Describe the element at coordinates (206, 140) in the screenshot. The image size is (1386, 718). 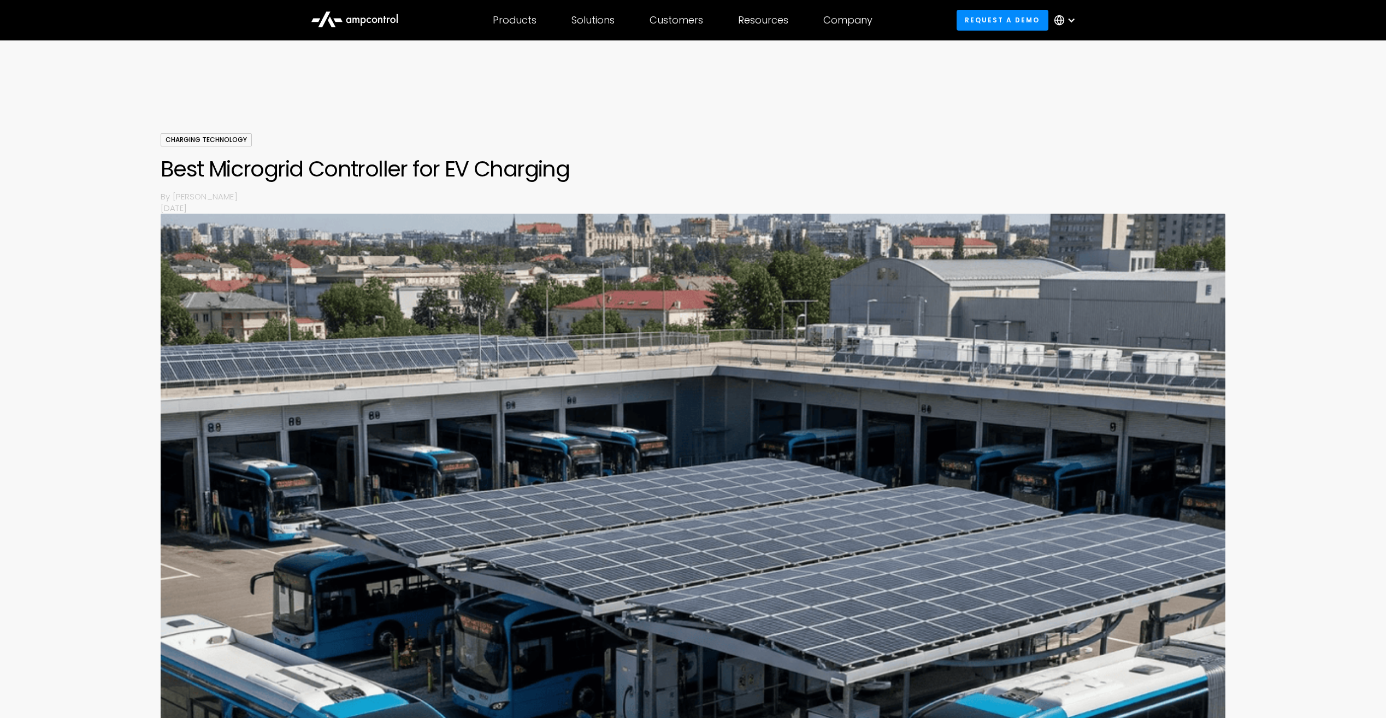
I see `div: Charging Technology` at that location.